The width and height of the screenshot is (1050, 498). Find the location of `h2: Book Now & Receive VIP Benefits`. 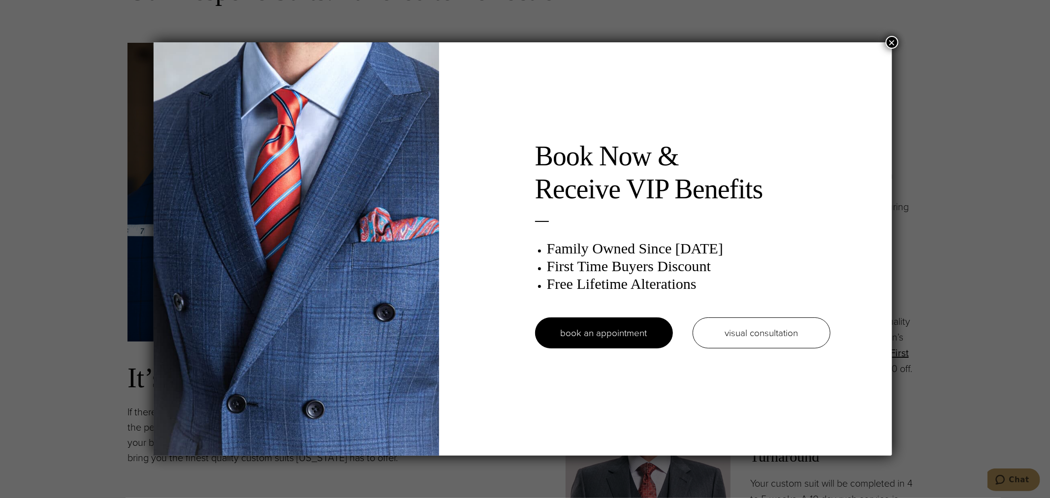

h2: Book Now & Receive VIP Benefits is located at coordinates (683, 173).